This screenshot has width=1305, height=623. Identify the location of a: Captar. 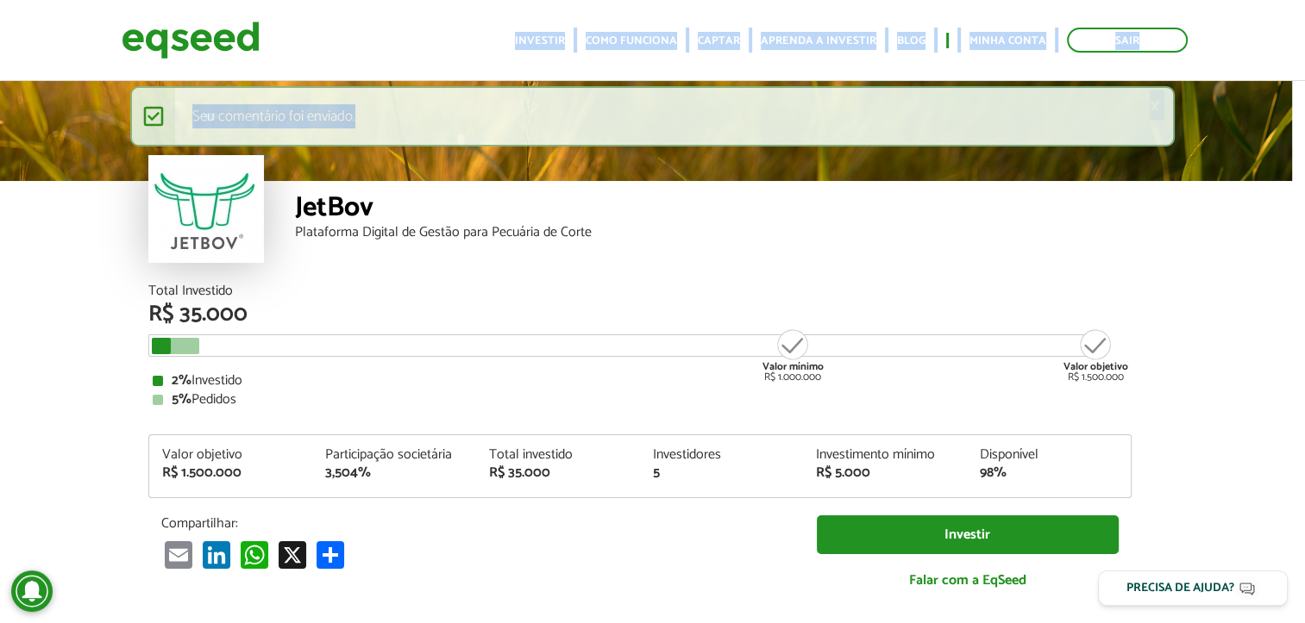
(718, 41).